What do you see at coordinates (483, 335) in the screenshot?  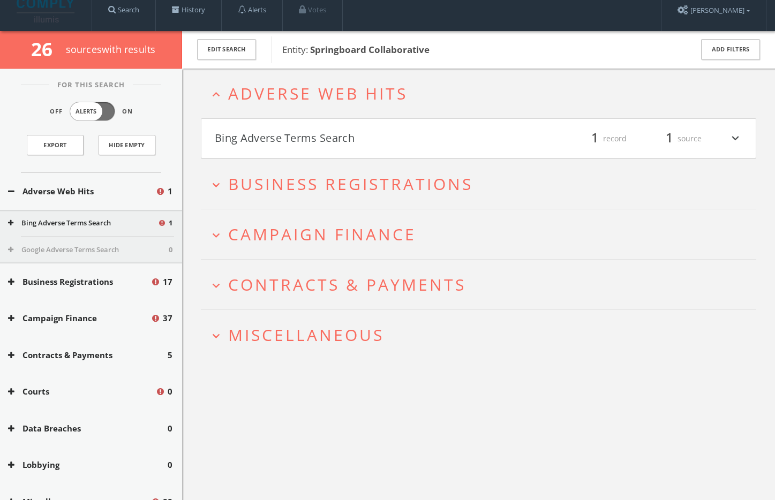 I see `button: expand_moreMiscellaneous` at bounding box center [483, 335].